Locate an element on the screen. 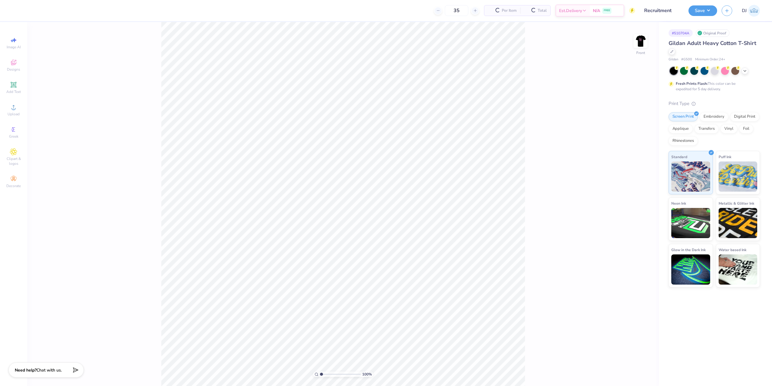 This screenshot has height=386, width=772. span: Decorate is located at coordinates (14, 186).